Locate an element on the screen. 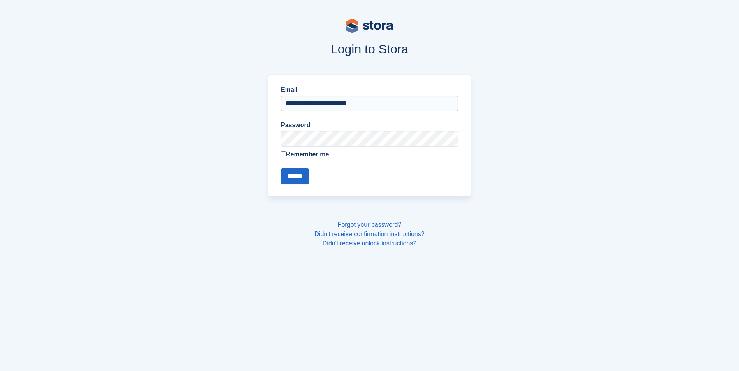 The height and width of the screenshot is (371, 739). input: Remember me is located at coordinates (283, 154).